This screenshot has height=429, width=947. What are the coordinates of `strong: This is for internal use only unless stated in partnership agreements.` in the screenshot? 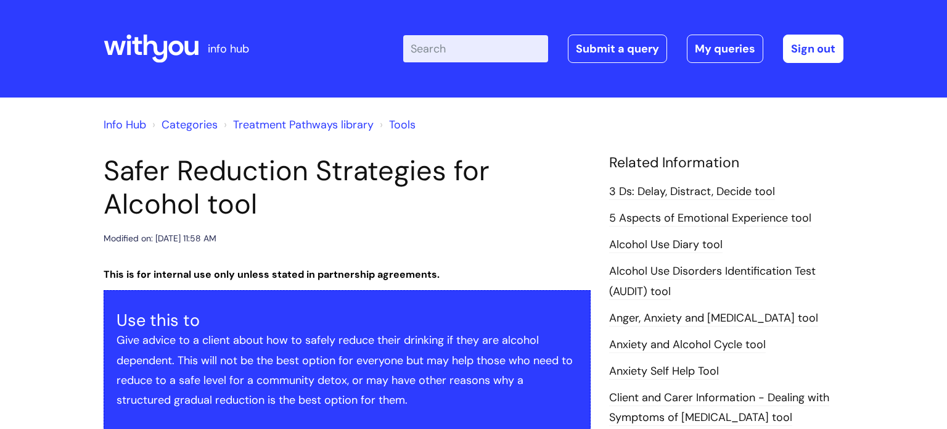 It's located at (271, 274).